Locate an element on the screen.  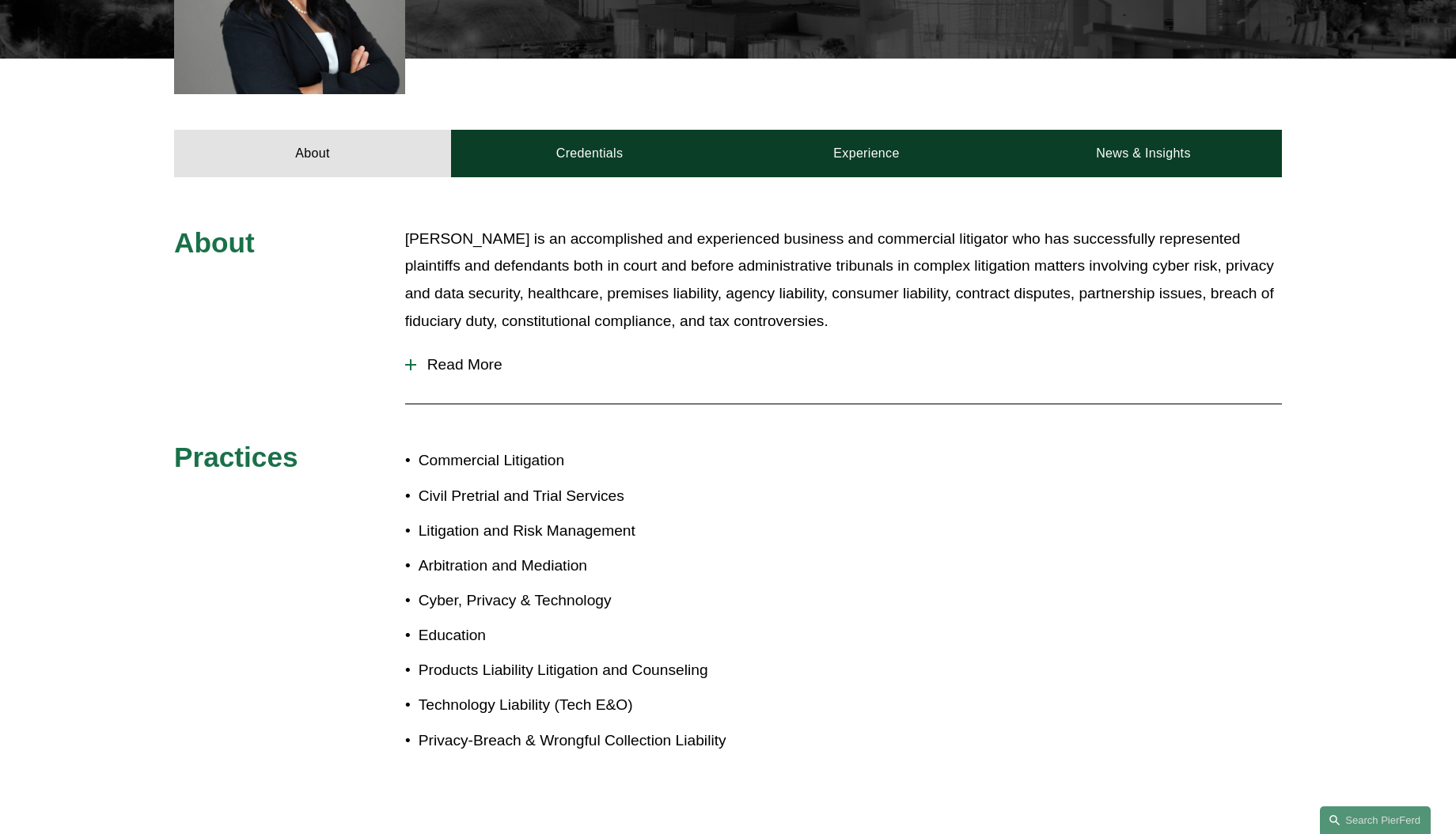
a: News & Insights is located at coordinates (1143, 153).